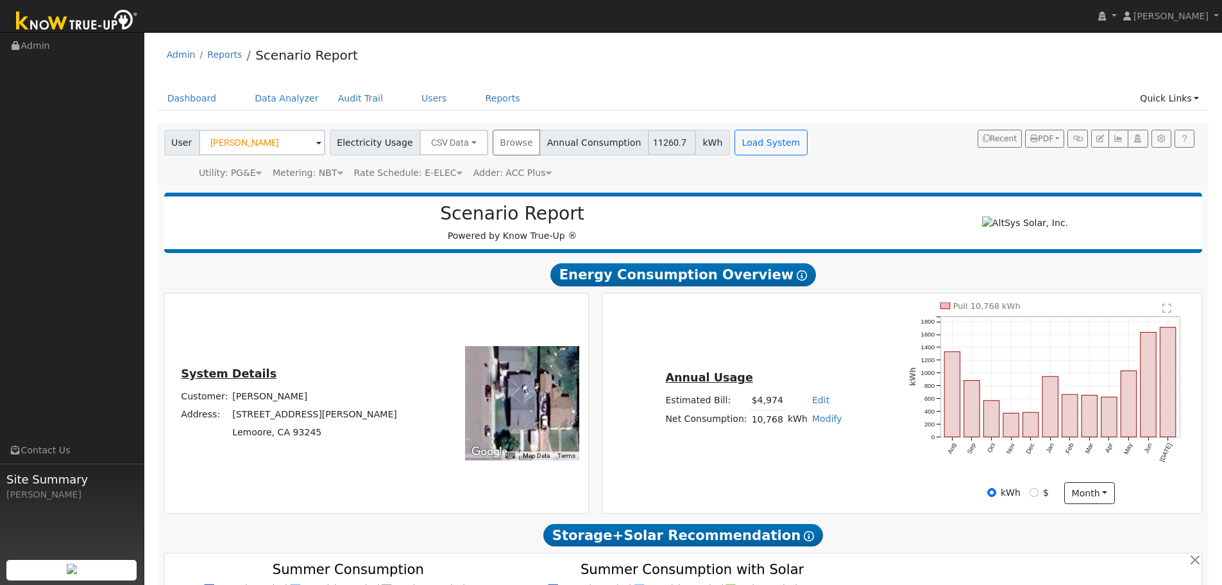 This screenshot has height=585, width=1222. I want to click on td: Lemoore, CA 93245, so click(315, 432).